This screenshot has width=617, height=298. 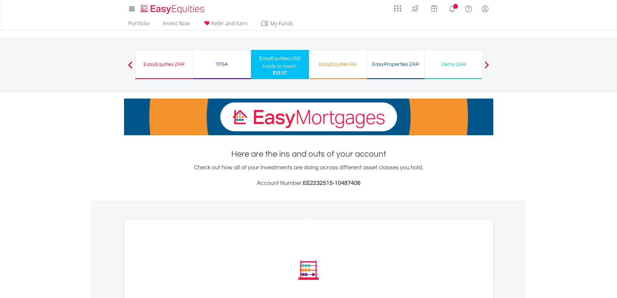 What do you see at coordinates (338, 64) in the screenshot?
I see `div: EasyEquities RA` at bounding box center [338, 64].